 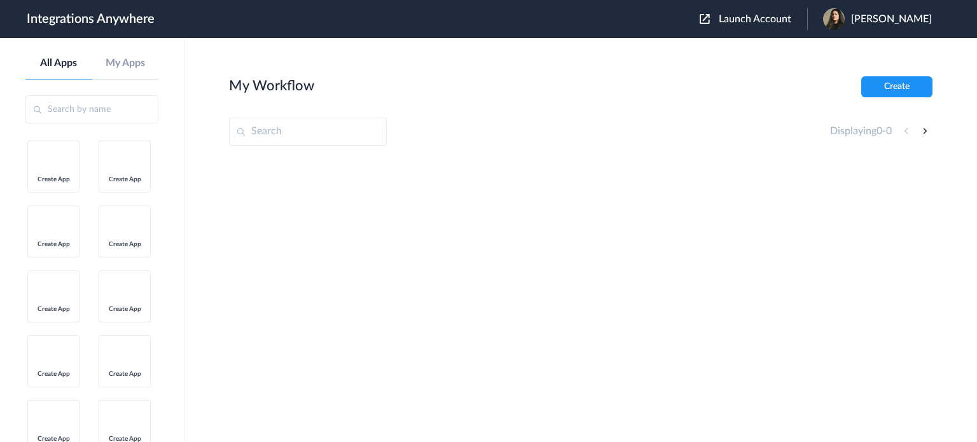 What do you see at coordinates (753, 19) in the screenshot?
I see `button: Launch Account` at bounding box center [753, 19].